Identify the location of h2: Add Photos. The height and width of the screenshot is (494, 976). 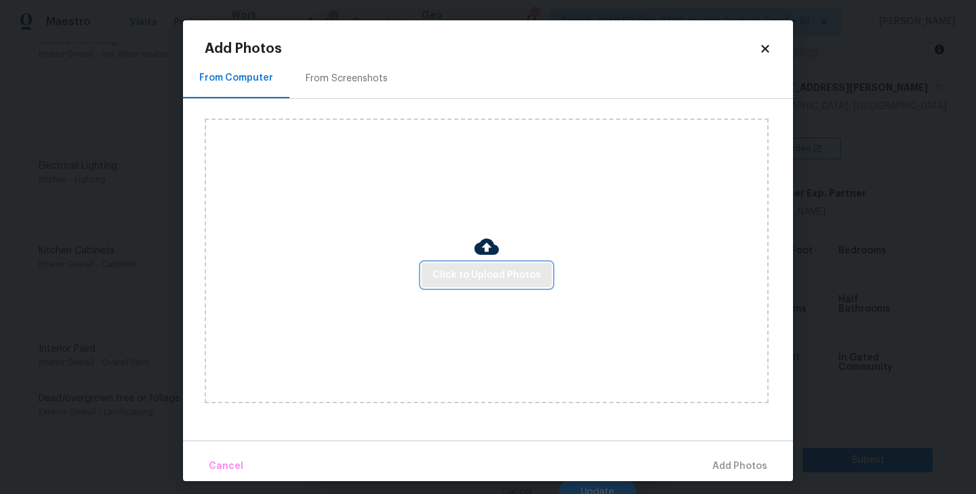
(482, 49).